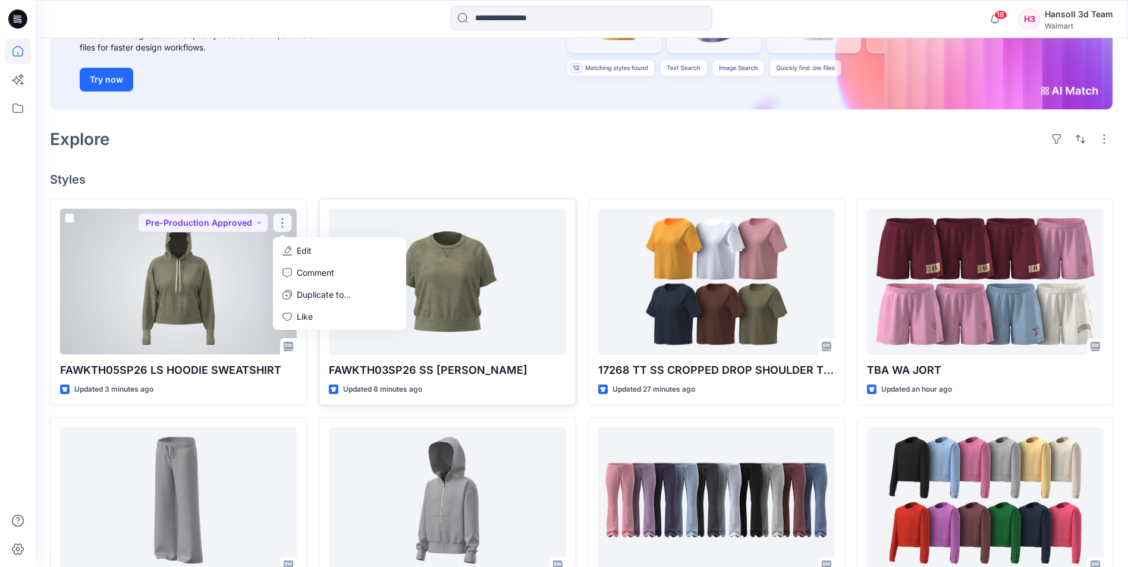 Image resolution: width=1128 pixels, height=567 pixels. What do you see at coordinates (985, 370) in the screenshot?
I see `p: TBA WA JORT` at bounding box center [985, 370].